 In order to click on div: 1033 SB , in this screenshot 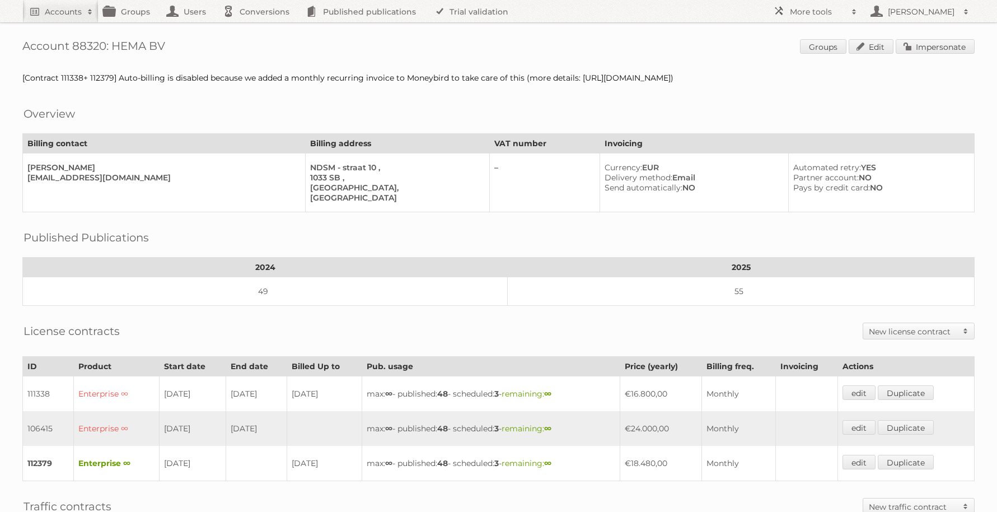, I will do `click(395, 178)`.